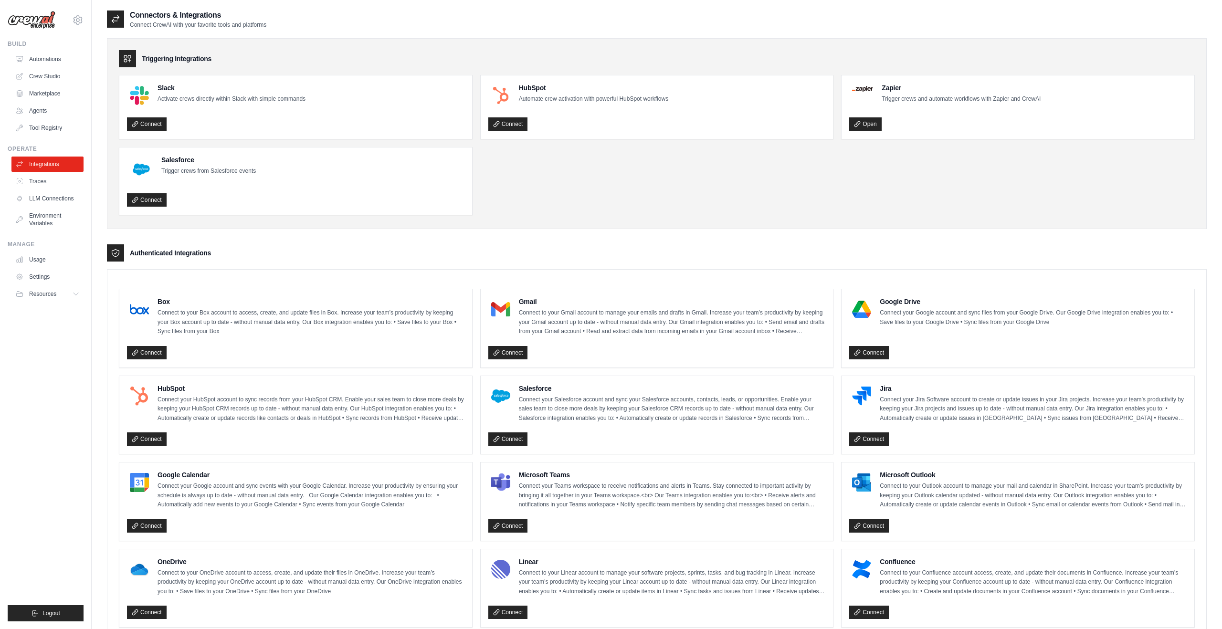  I want to click on p: Connect your Jira Software account to create or update issues in your Jira projects. Increase you..., so click(1033, 409).